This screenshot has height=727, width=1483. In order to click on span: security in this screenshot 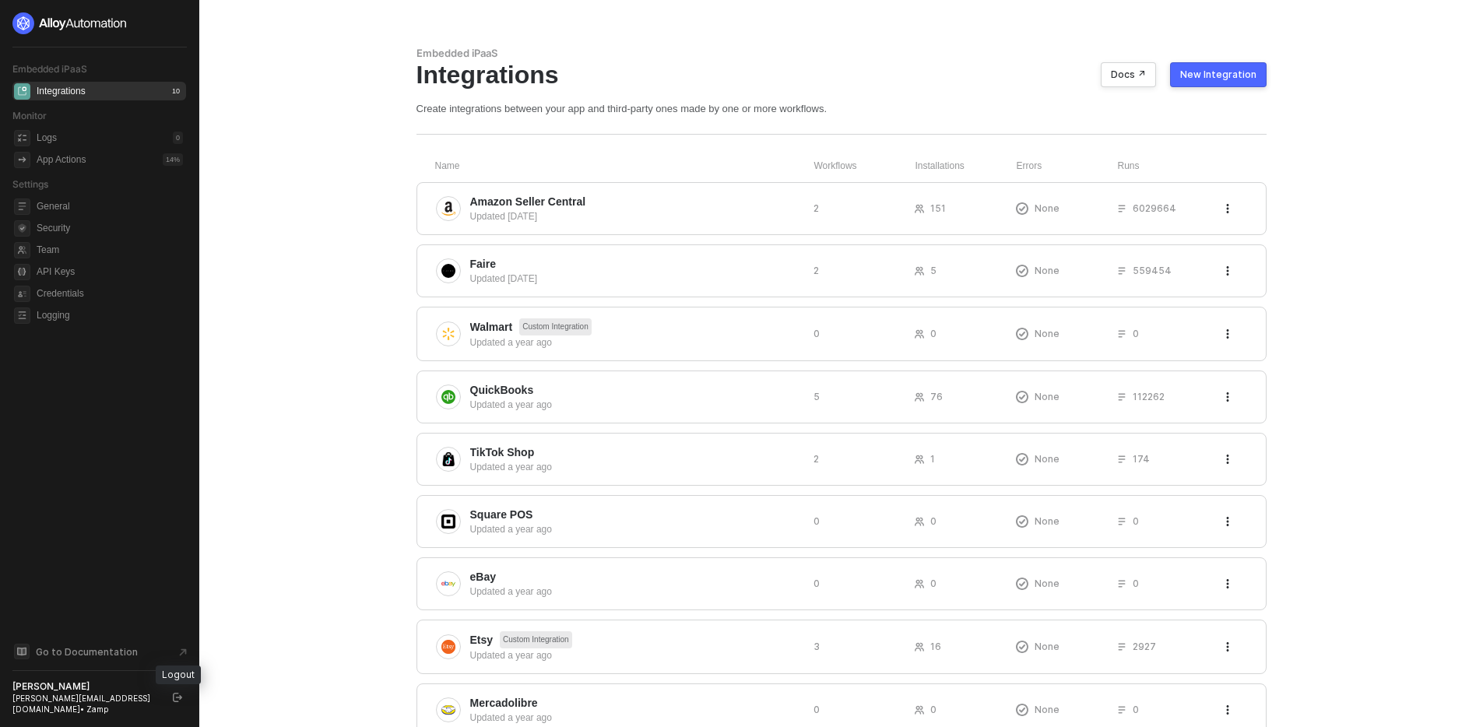, I will do `click(22, 228)`.